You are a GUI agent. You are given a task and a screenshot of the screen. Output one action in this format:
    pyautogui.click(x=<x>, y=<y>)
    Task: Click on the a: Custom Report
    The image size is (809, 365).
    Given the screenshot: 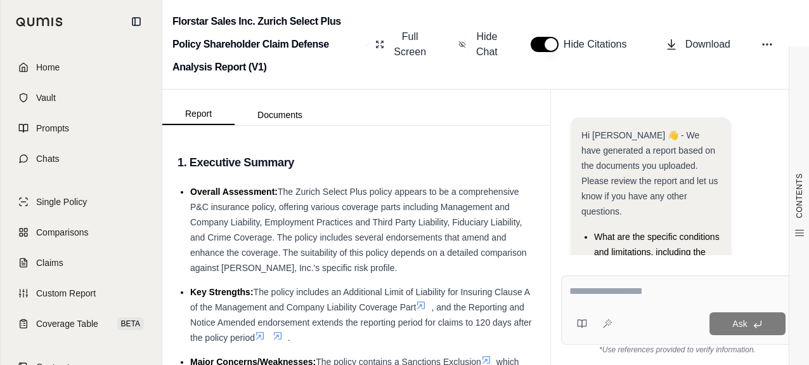 What is the action you would take?
    pyautogui.click(x=81, y=293)
    